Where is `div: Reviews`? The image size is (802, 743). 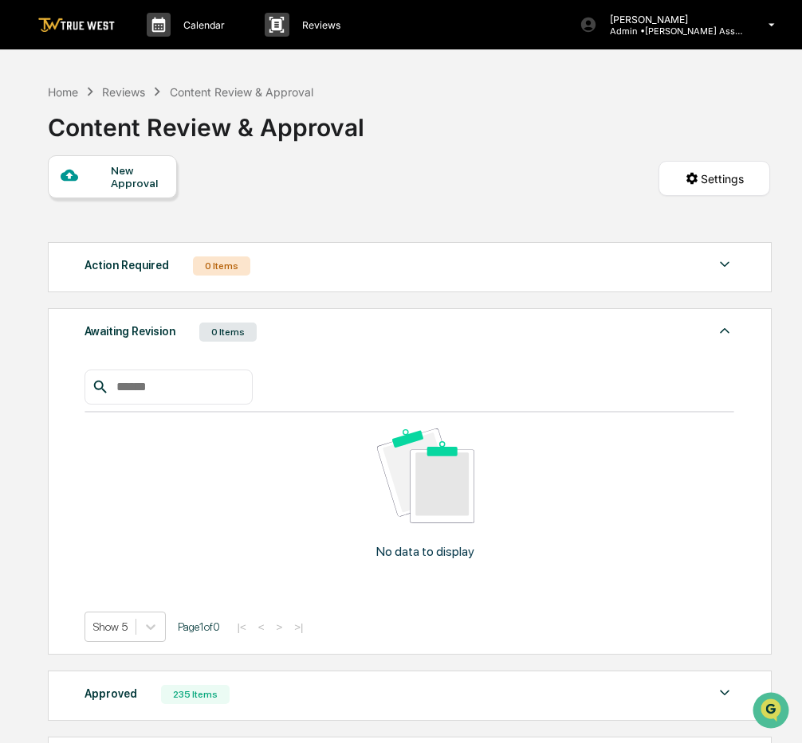
div: Reviews is located at coordinates (123, 92).